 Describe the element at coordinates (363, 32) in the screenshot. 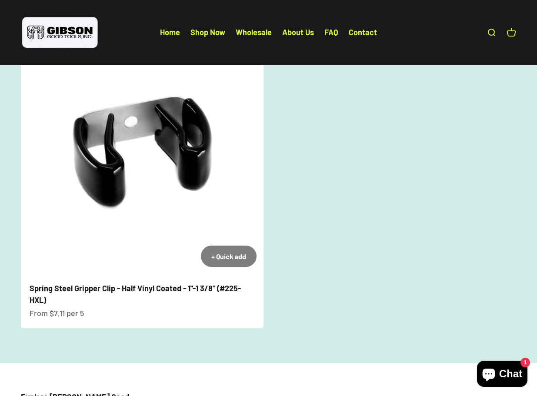

I see `a: Contact` at that location.